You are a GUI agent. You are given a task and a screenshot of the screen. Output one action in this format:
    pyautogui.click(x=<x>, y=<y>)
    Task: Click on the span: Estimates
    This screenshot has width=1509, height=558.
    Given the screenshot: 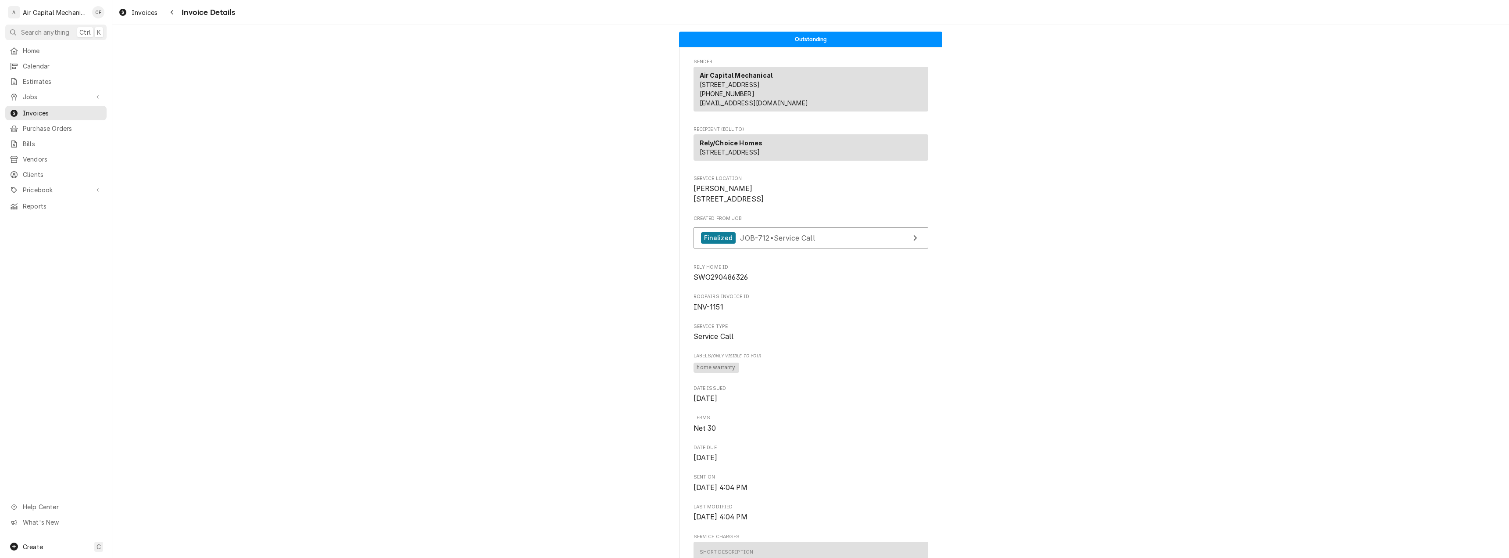 What is the action you would take?
    pyautogui.click(x=62, y=81)
    